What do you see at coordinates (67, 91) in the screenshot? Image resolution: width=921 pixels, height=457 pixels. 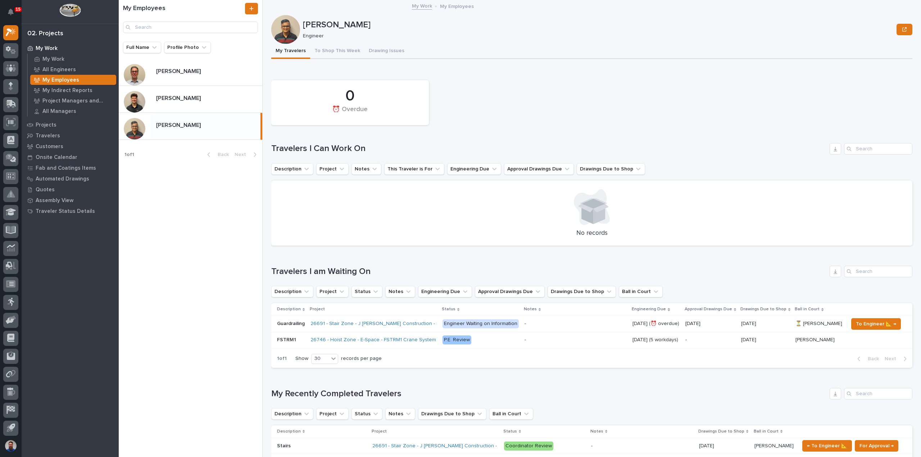 I see `p: My Indirect Reports` at bounding box center [67, 91].